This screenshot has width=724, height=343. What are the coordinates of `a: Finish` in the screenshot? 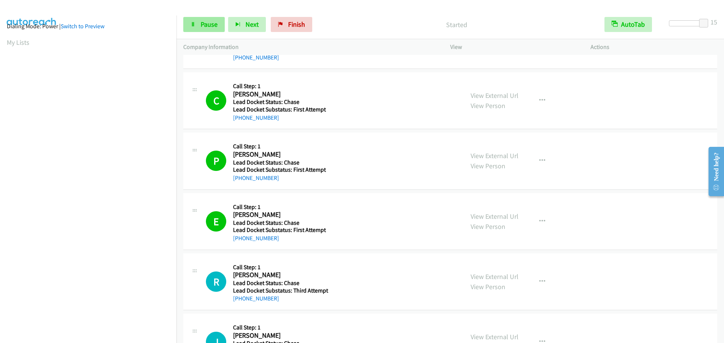 It's located at (291, 25).